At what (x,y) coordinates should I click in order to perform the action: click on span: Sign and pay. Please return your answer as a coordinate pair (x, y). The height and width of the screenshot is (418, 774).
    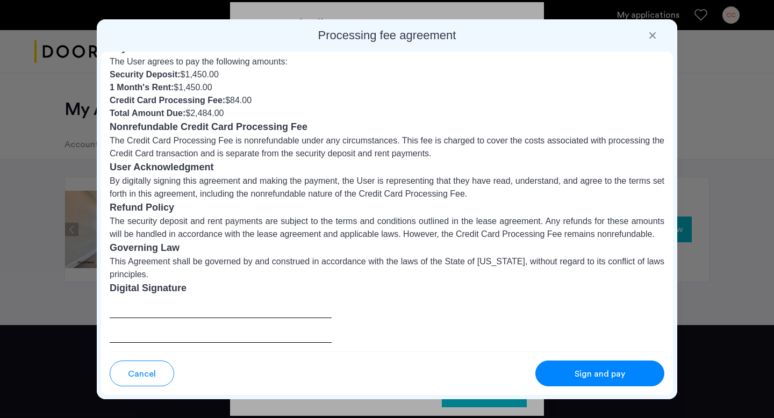
    Looking at the image, I should click on (600, 374).